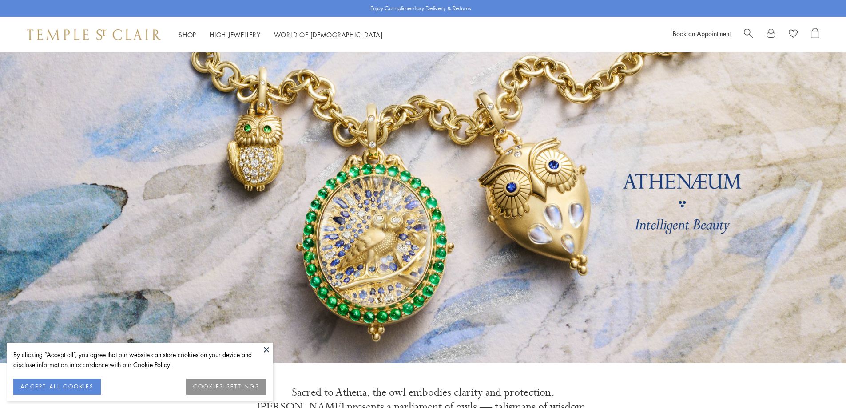  Describe the element at coordinates (187, 35) in the screenshot. I see `a: ShopShop` at that location.